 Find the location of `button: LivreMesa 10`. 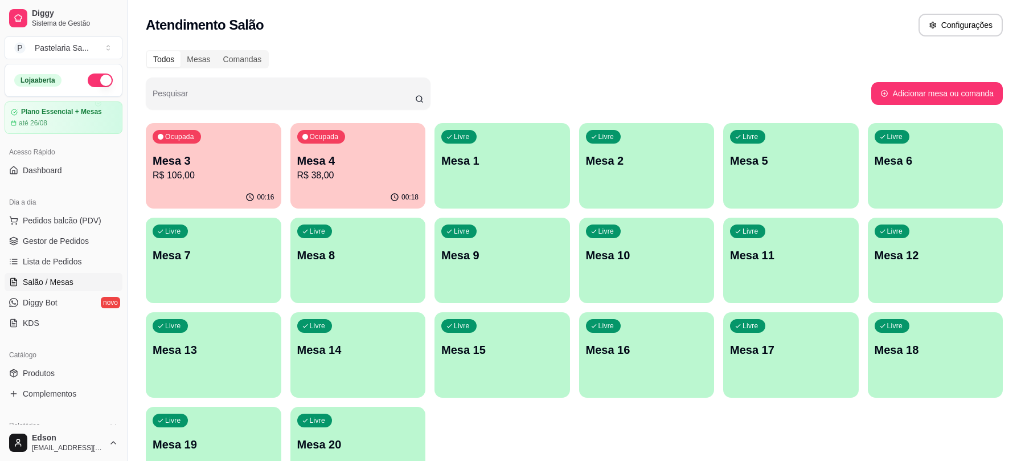

button: LivreMesa 10 is located at coordinates (647, 260).